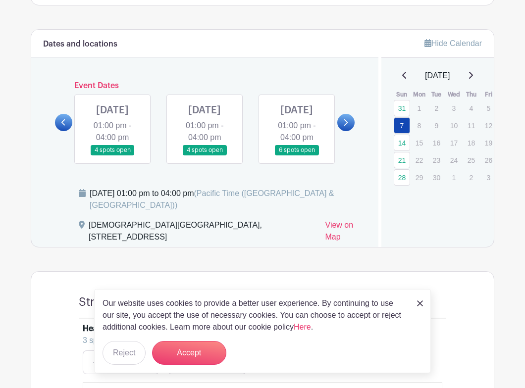  What do you see at coordinates (346, 233) in the screenshot?
I see `a: View on Map` at bounding box center [346, 233].